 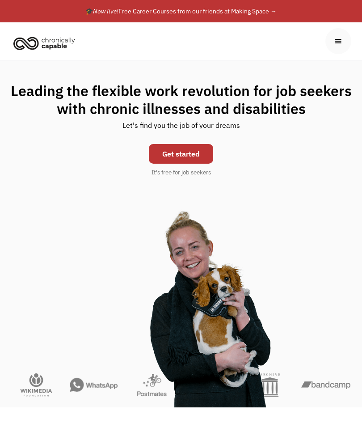 What do you see at coordinates (339, 41) in the screenshot?
I see `div: menu` at bounding box center [339, 41].